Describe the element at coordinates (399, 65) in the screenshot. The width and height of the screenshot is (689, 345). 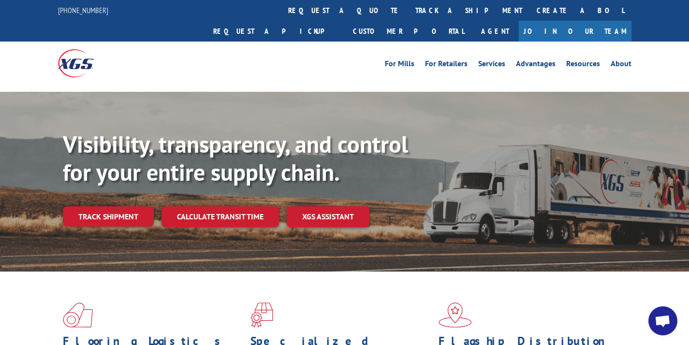
I see `a: For Mills` at that location.